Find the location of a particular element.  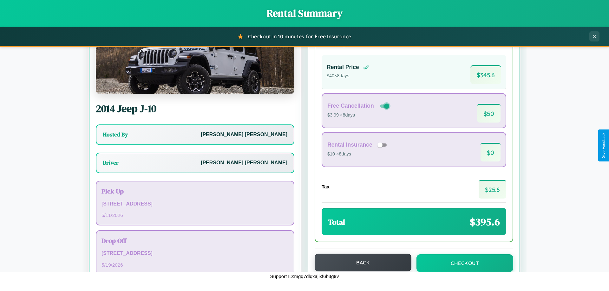

span: Checkout in 10 minutes for Free Insurance is located at coordinates (299, 36).